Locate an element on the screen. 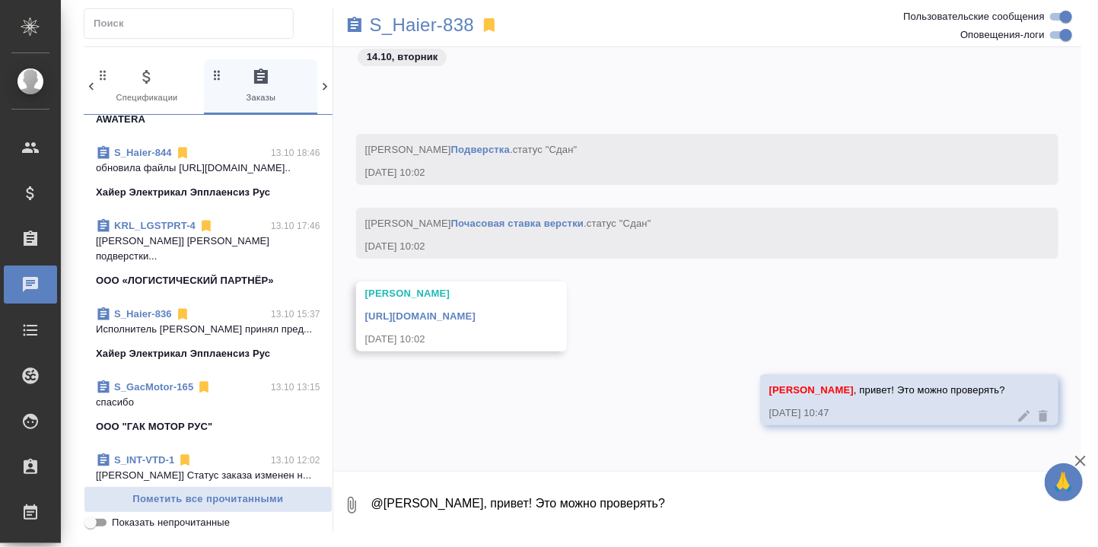 Image resolution: width=1098 pixels, height=547 pixels. span: Показать непрочитанные is located at coordinates (170, 523).